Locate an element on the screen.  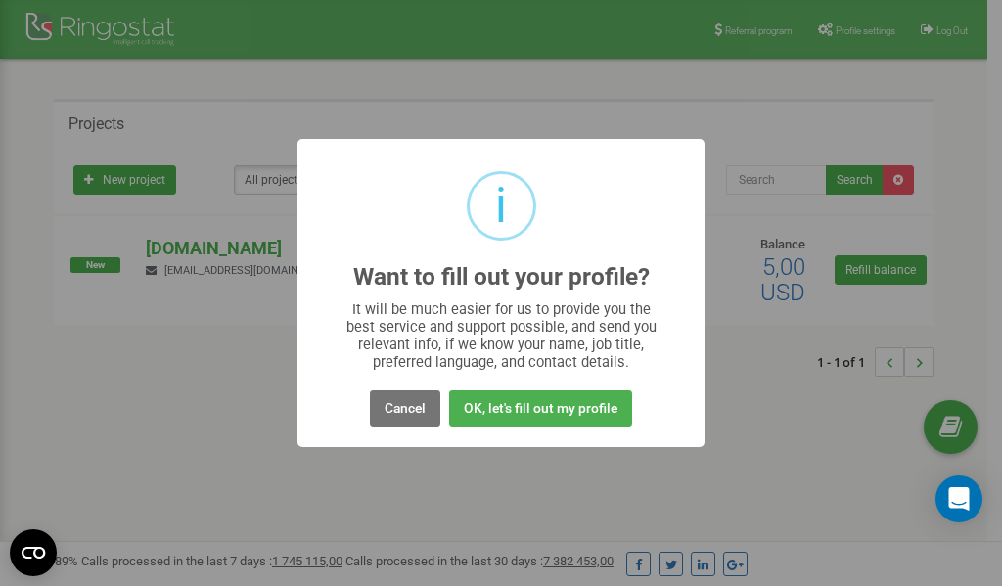
button: Cancel is located at coordinates (405, 408).